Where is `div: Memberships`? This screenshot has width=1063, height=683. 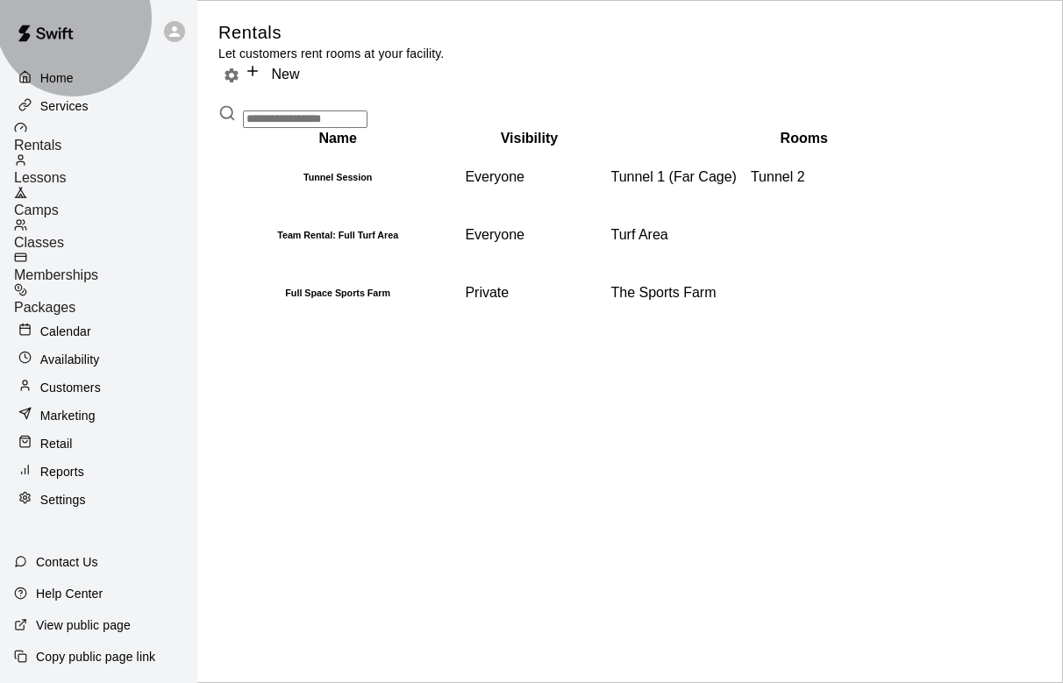
div: Memberships is located at coordinates (105, 267).